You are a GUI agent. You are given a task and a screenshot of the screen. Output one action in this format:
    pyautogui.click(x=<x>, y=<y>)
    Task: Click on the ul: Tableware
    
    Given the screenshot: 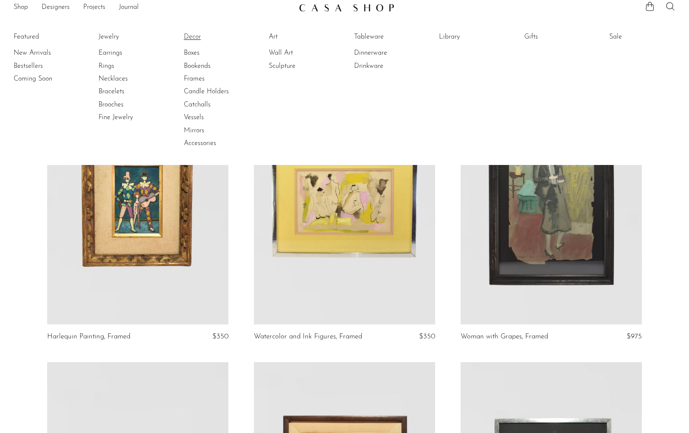 What is the action you would take?
    pyautogui.click(x=386, y=51)
    